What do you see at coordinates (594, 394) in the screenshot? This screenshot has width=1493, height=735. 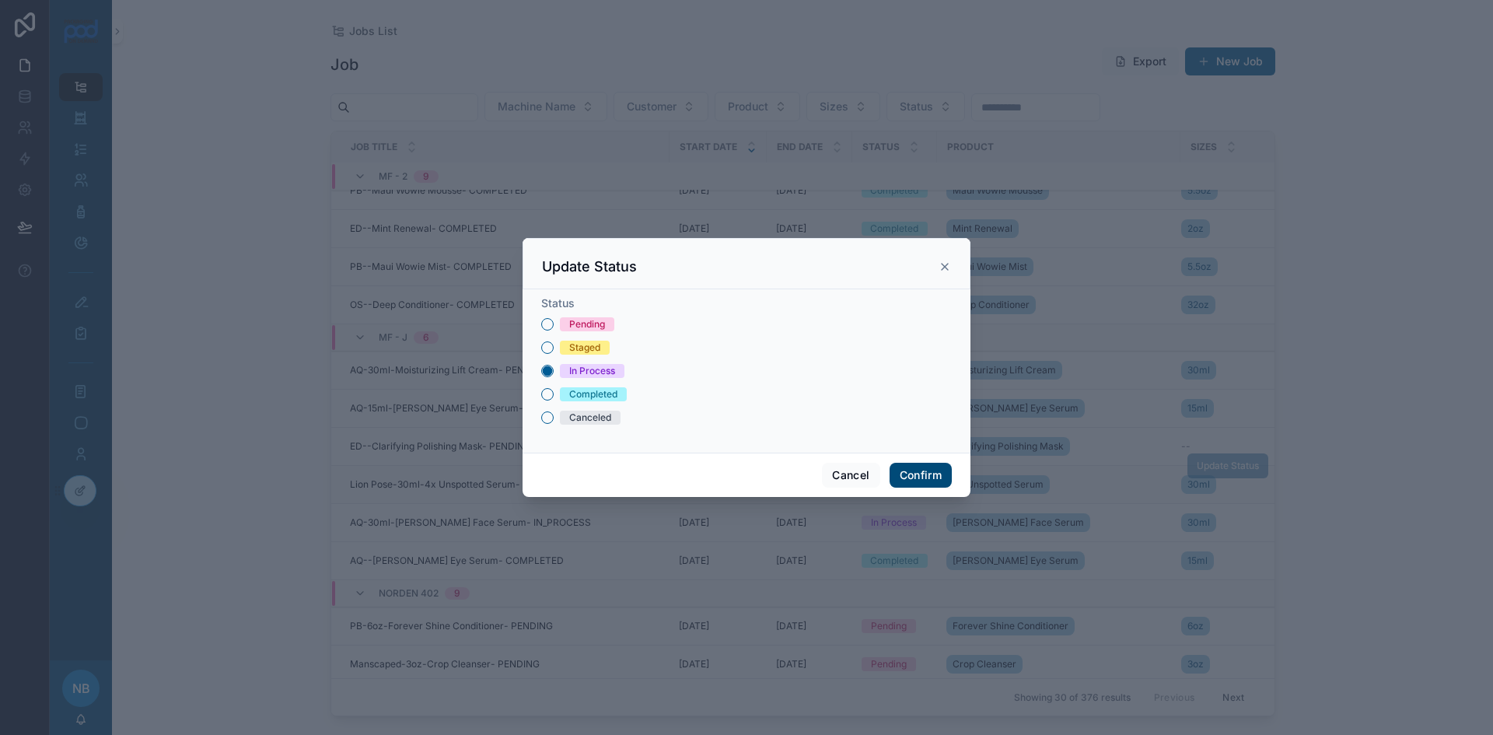 I see `div: Completed` at bounding box center [594, 394].